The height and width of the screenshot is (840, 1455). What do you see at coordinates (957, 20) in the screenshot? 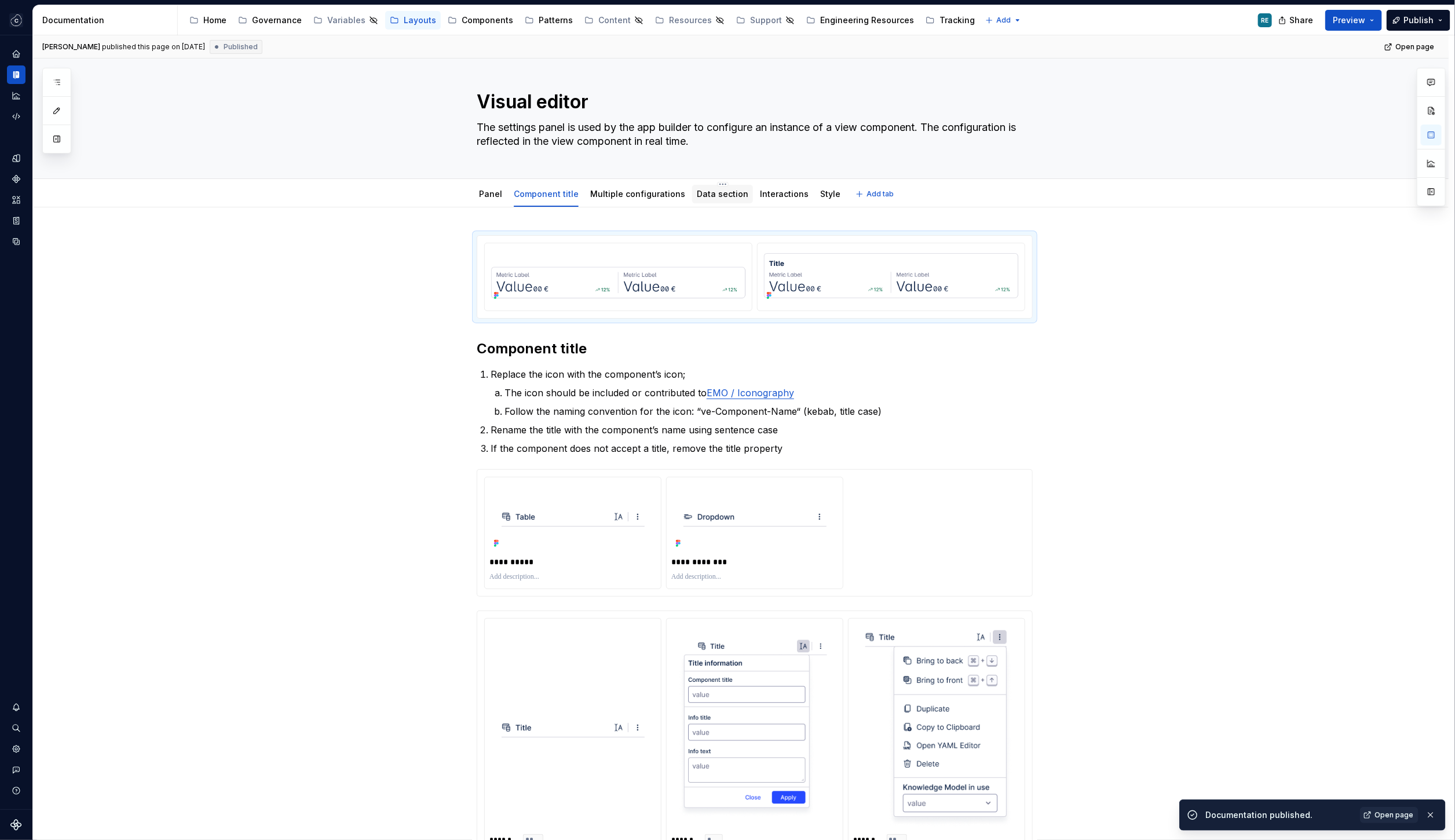
I see `div: Tracking` at bounding box center [957, 20].